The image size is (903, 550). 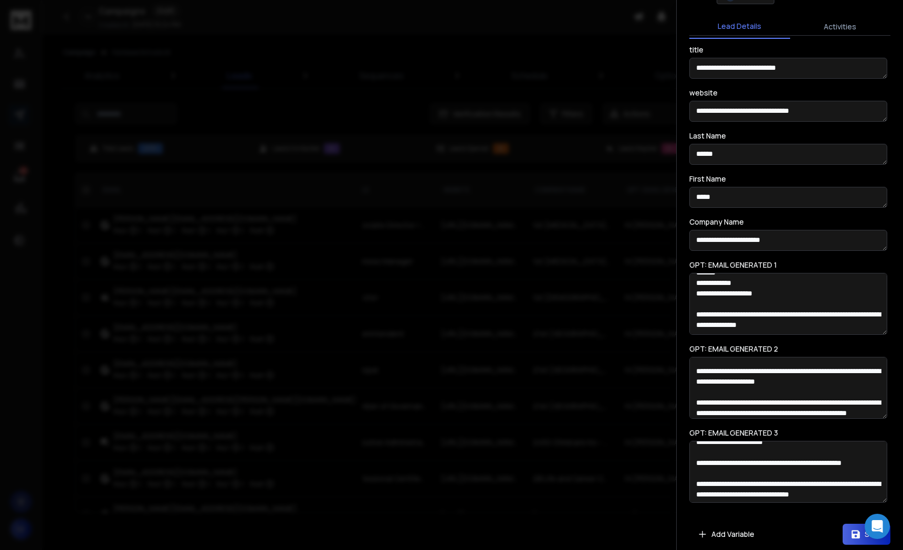 What do you see at coordinates (866, 534) in the screenshot?
I see `button: Save` at bounding box center [866, 534].